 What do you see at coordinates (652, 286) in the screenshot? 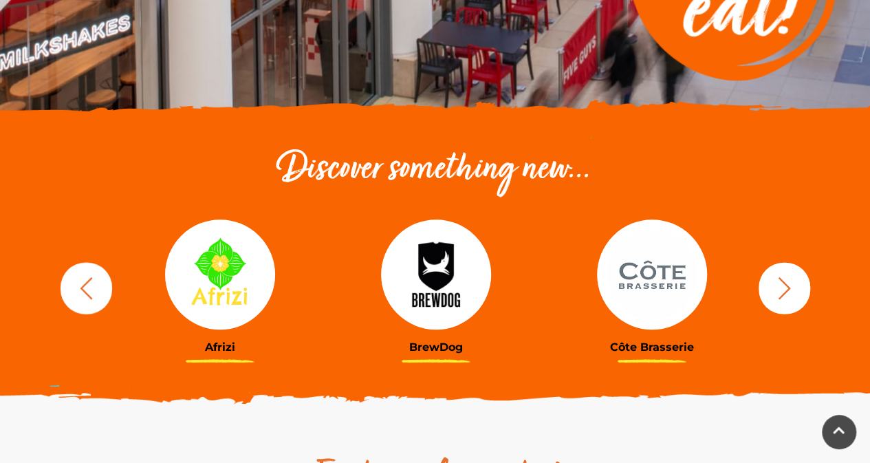
I see `a: Côte Brasserie` at bounding box center [652, 286].